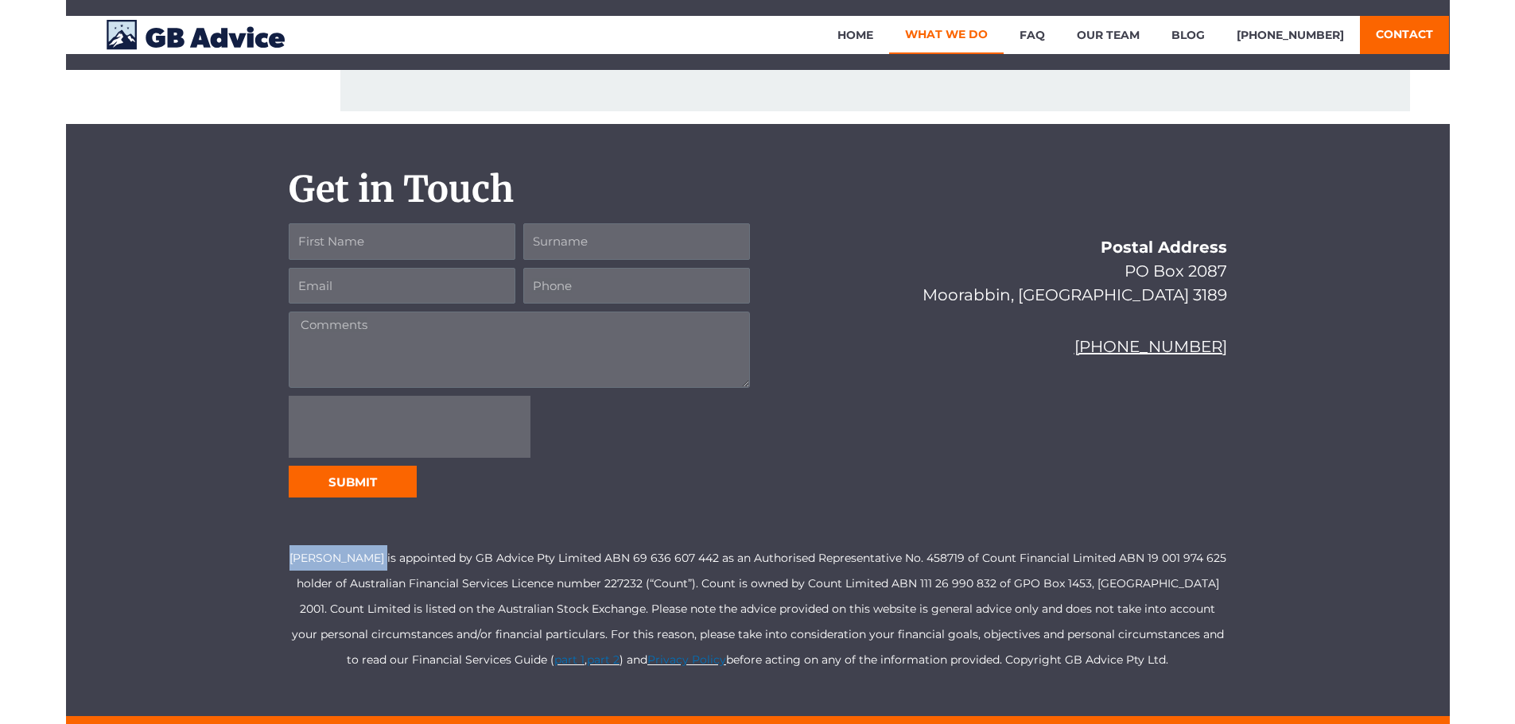  What do you see at coordinates (1188, 35) in the screenshot?
I see `a: Blog` at bounding box center [1188, 35].